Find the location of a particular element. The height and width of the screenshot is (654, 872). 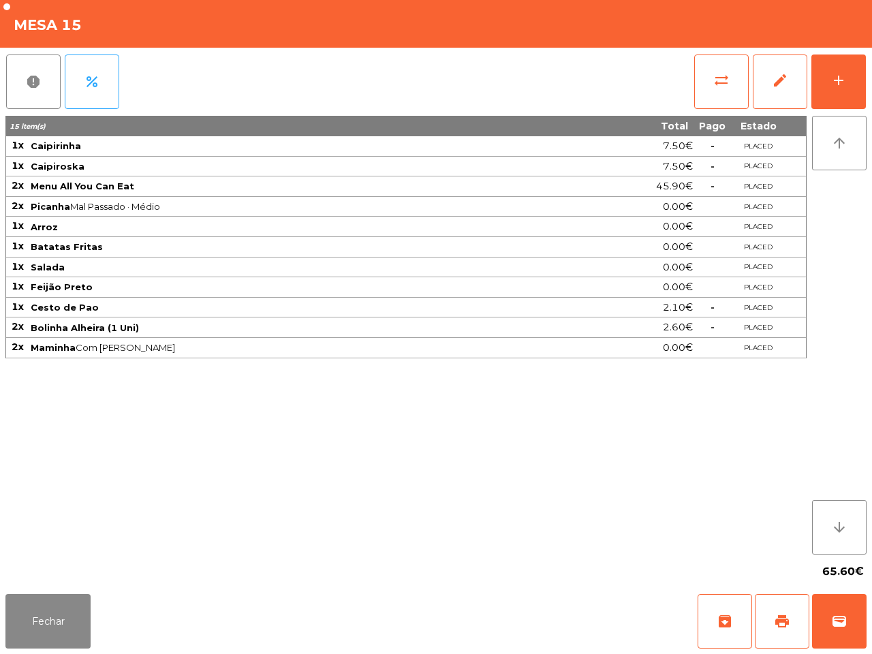

span: percent is located at coordinates (92, 82).